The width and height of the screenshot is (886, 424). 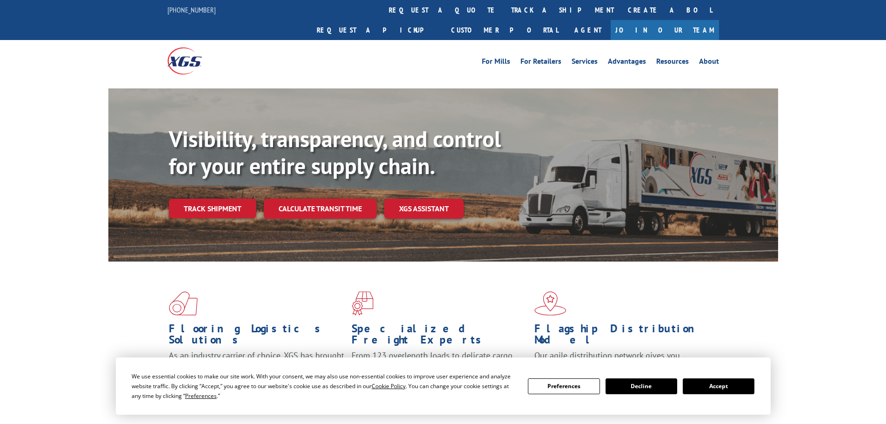 What do you see at coordinates (584, 63) in the screenshot?
I see `a: Services` at bounding box center [584, 63].